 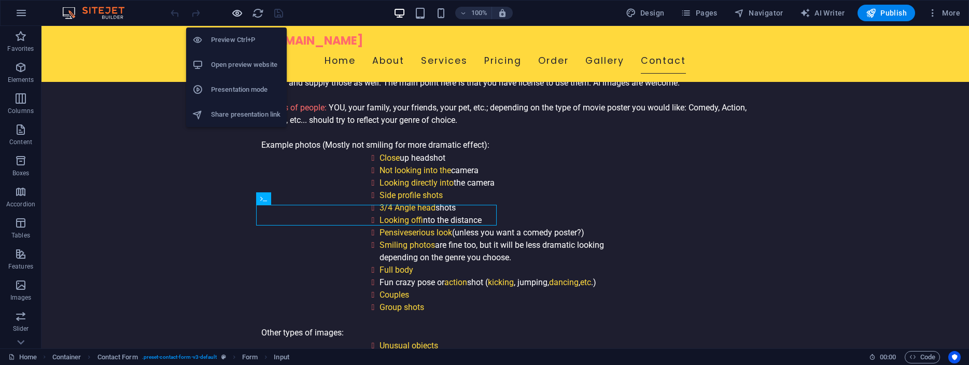 What do you see at coordinates (22, 357) in the screenshot?
I see `a: Click to cancel selection. Double-click to open Pages` at bounding box center [22, 357].